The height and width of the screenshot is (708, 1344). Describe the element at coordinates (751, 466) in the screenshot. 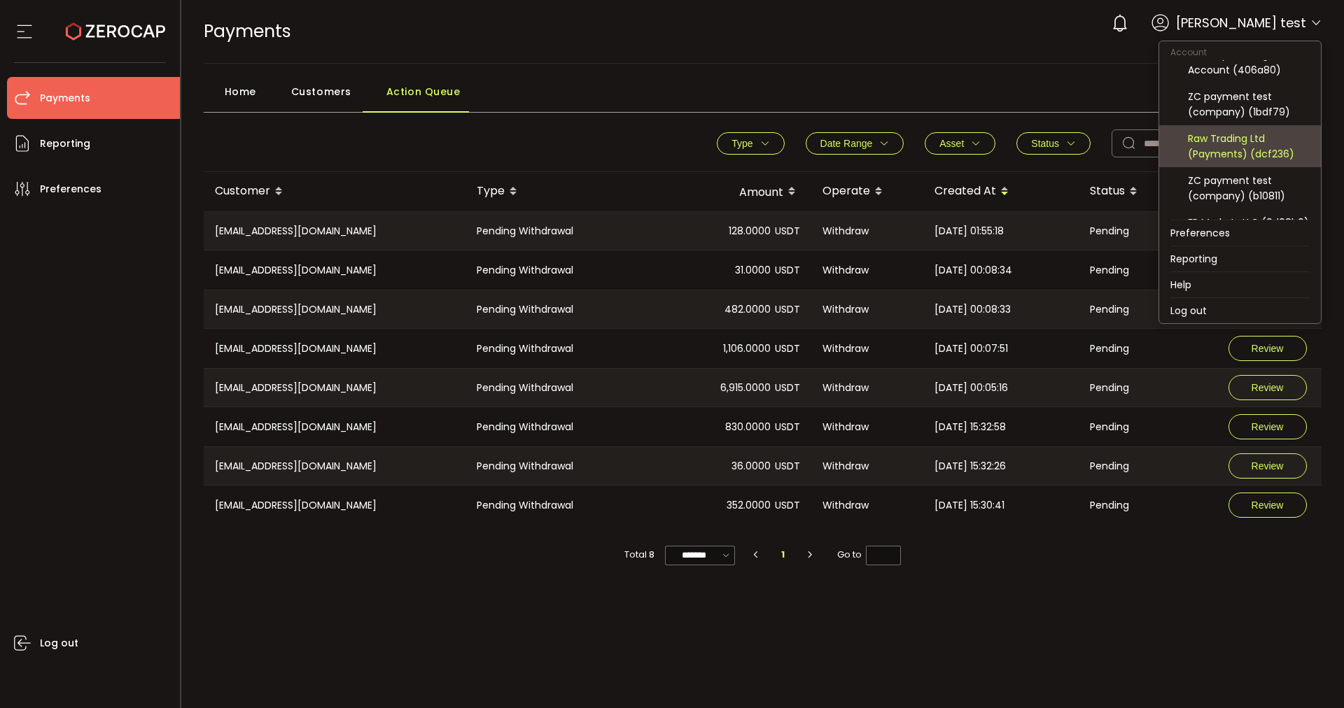

I see `span: 36.0000` at that location.